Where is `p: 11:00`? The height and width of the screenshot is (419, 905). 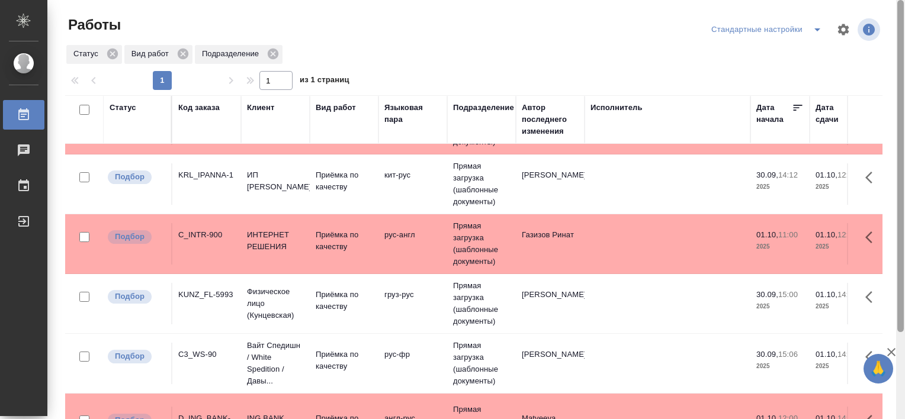
p: 11:00 is located at coordinates (788, 235).